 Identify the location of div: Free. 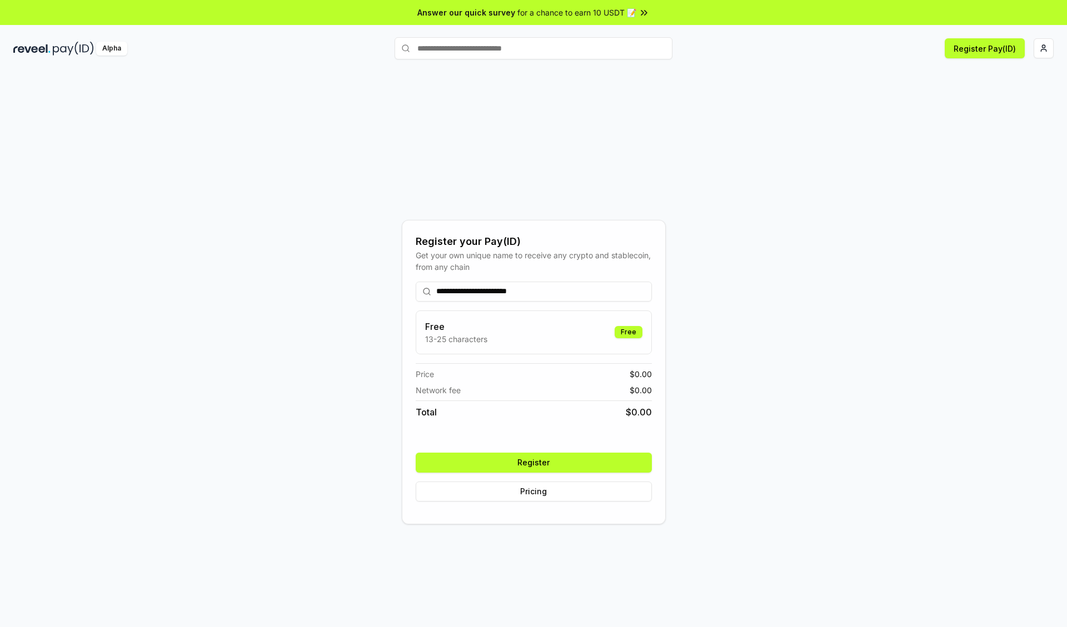
(628, 332).